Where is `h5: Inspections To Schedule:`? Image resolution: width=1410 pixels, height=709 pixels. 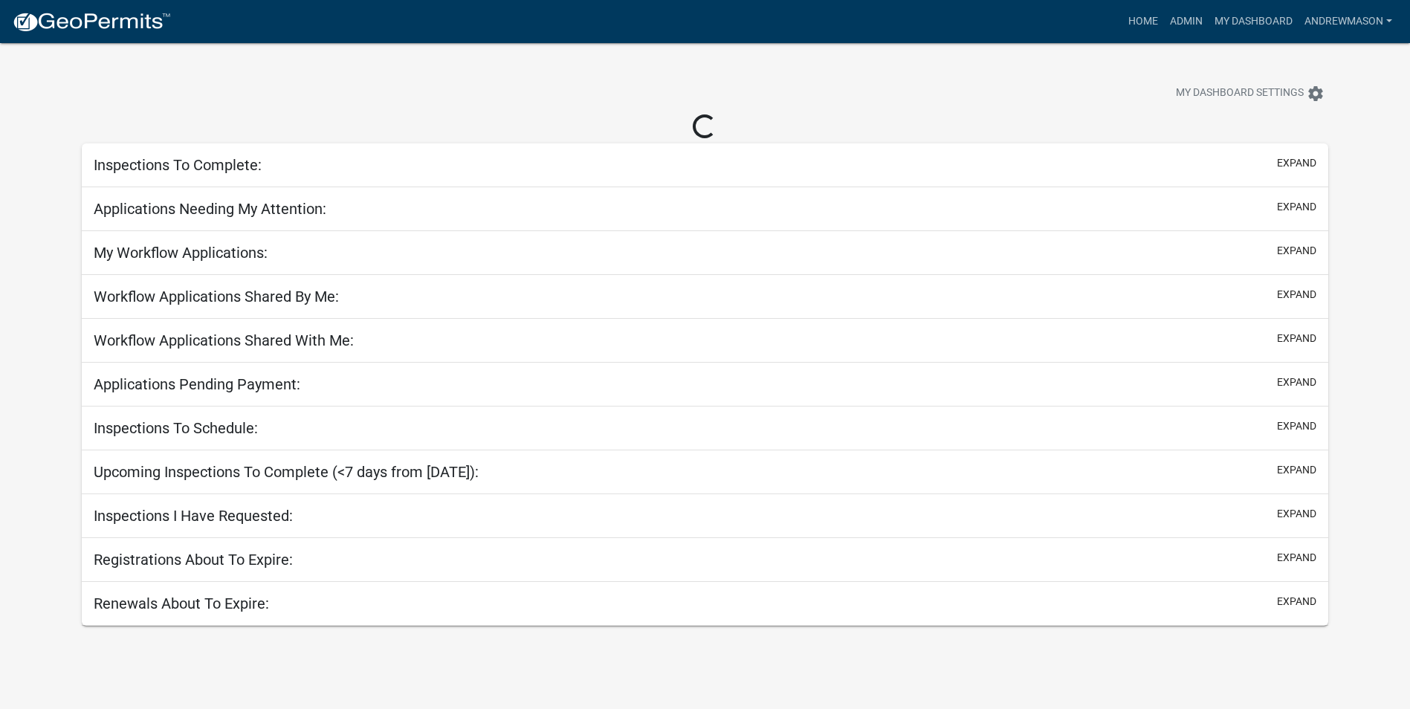
h5: Inspections To Schedule: is located at coordinates (175, 428).